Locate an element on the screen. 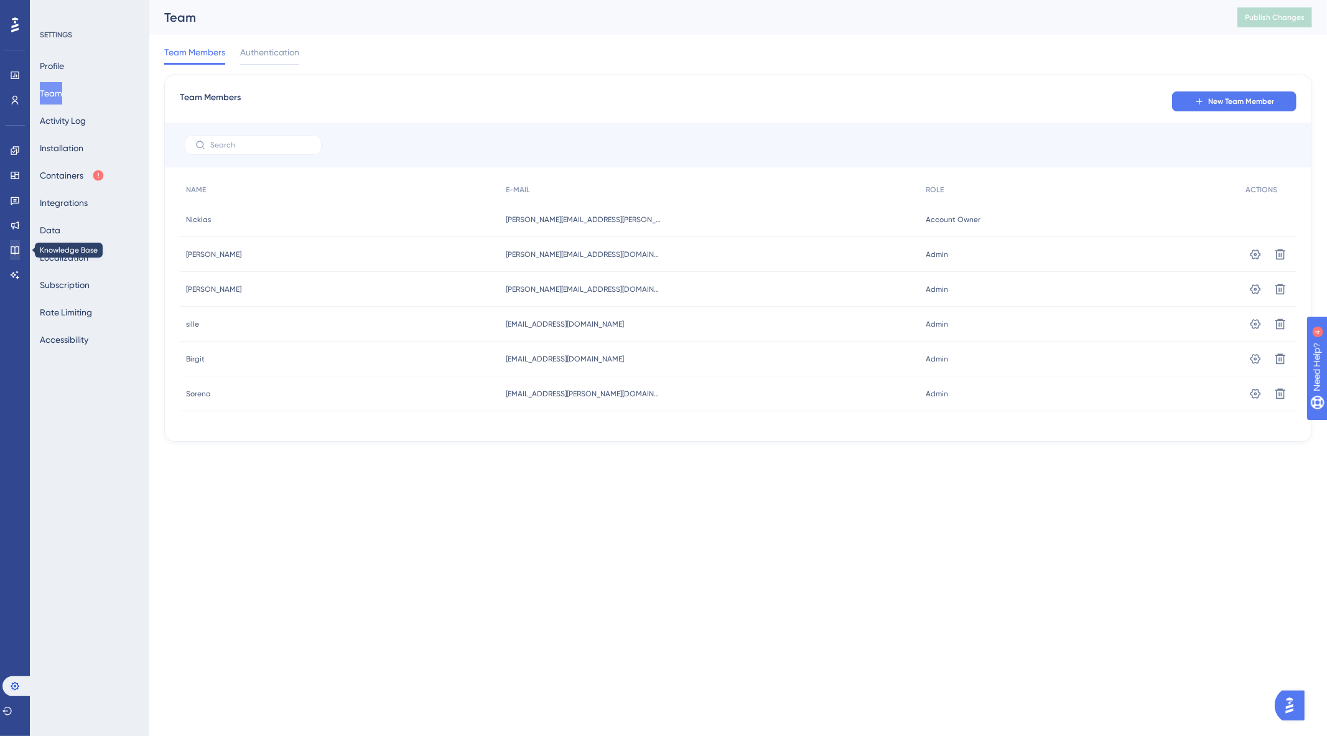 The height and width of the screenshot is (736, 1327). span: Publish Changes is located at coordinates (1275, 17).